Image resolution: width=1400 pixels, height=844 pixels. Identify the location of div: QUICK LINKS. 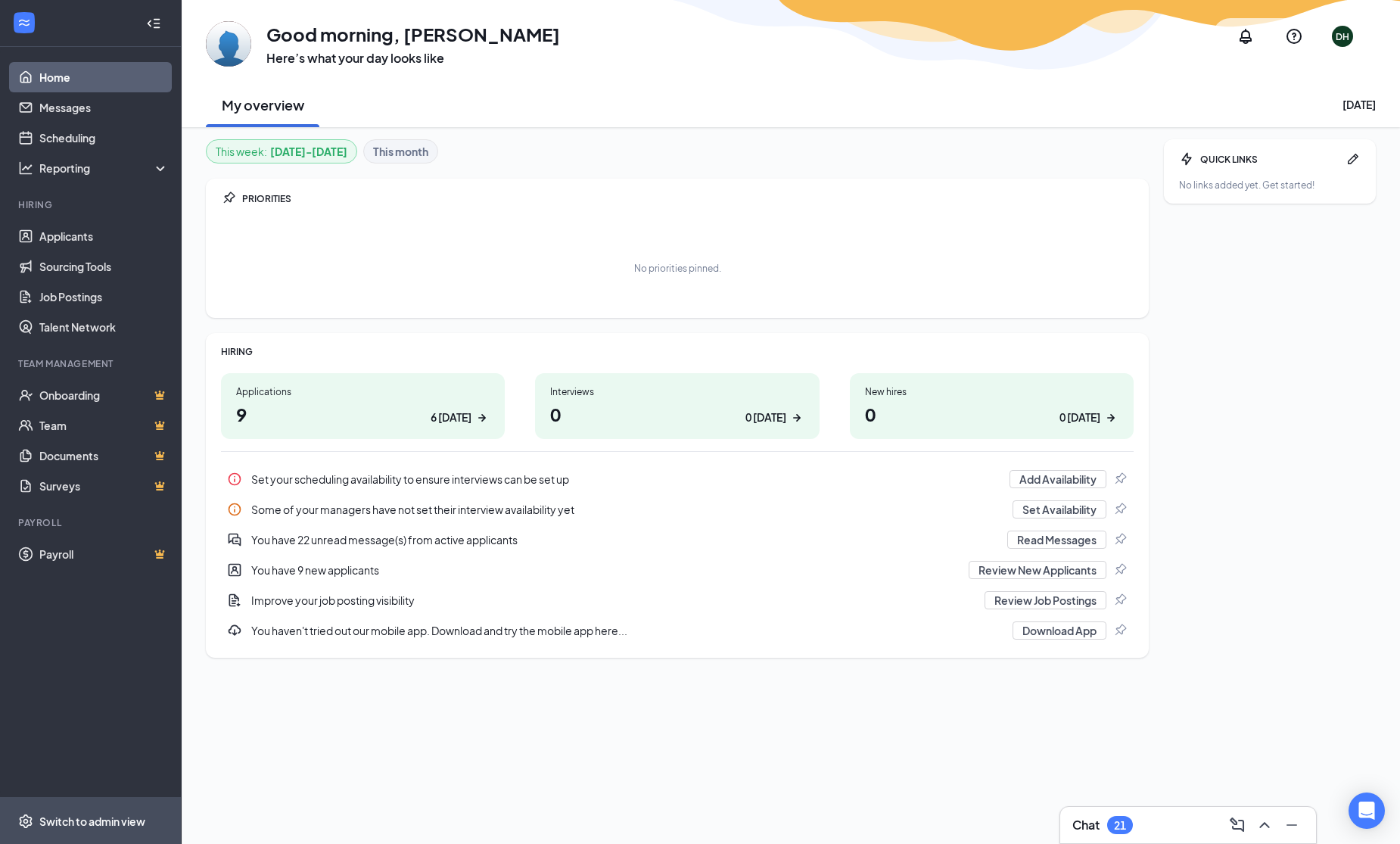
(1270, 159).